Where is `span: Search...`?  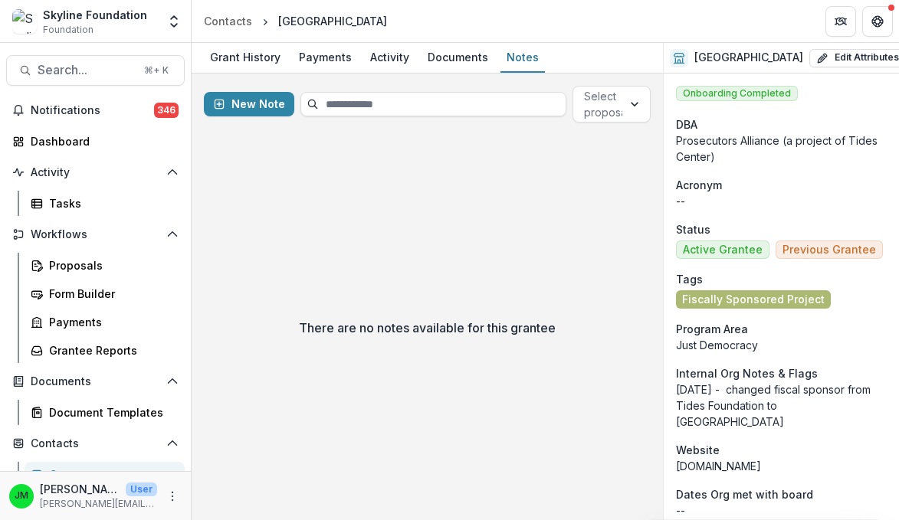
span: Search... is located at coordinates (86, 70).